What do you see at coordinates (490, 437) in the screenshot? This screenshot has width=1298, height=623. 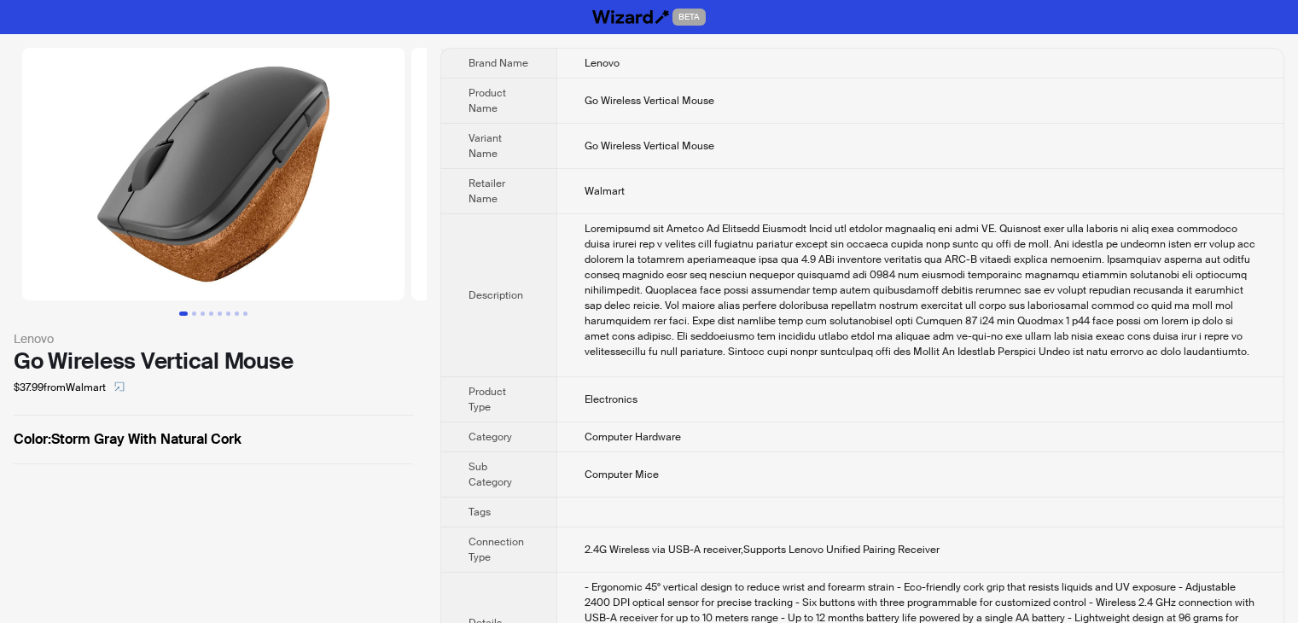 I see `span: Category` at bounding box center [490, 437].